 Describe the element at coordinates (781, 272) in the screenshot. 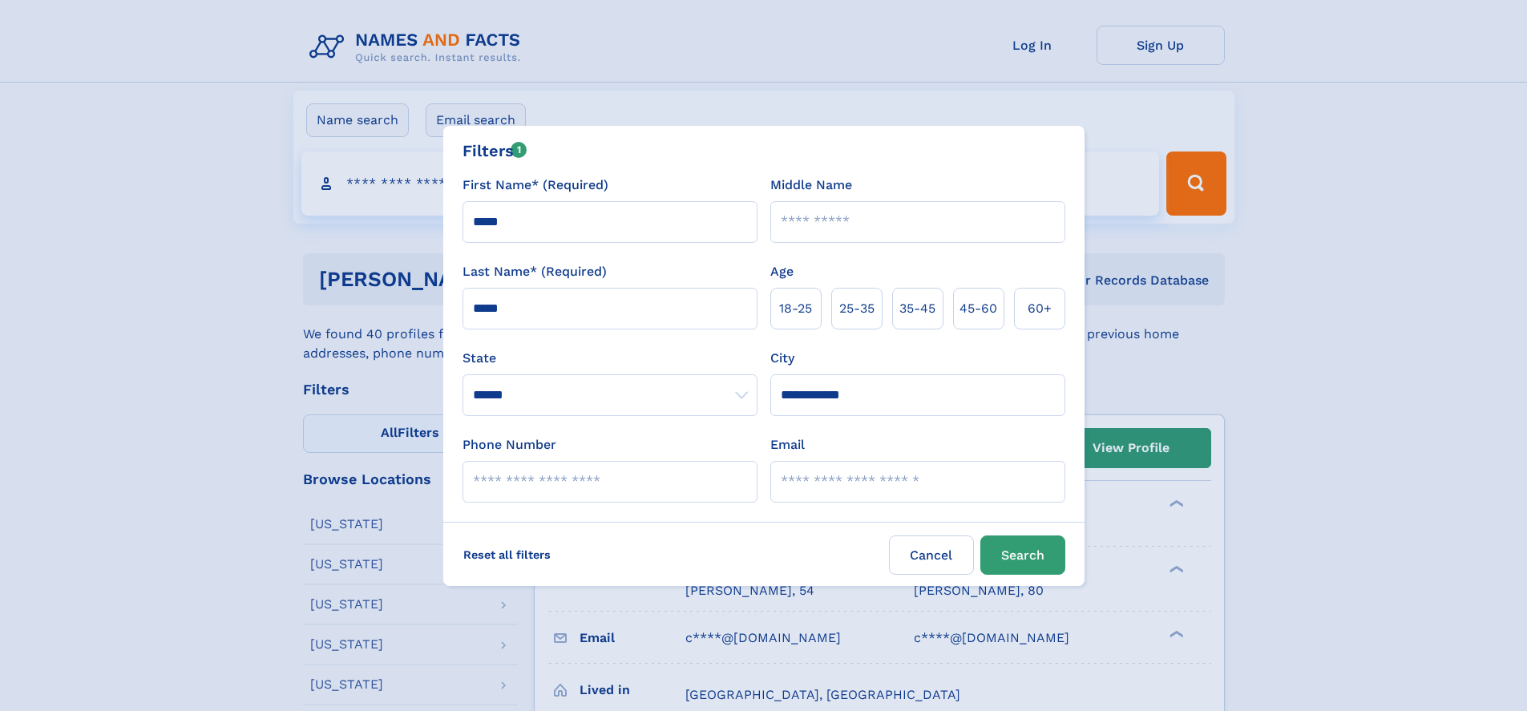

I see `label: Age` at that location.